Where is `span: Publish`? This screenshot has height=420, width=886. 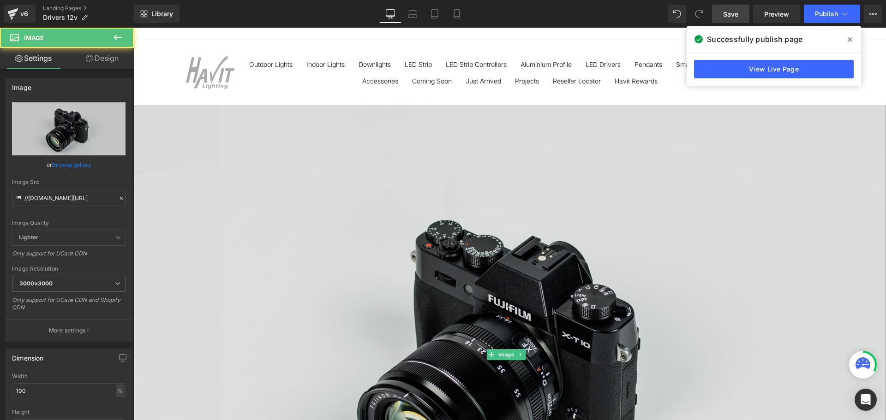
span: Publish is located at coordinates (826, 14).